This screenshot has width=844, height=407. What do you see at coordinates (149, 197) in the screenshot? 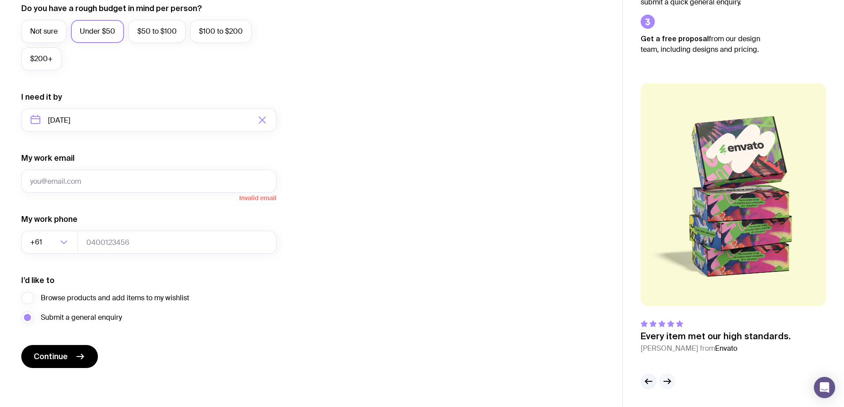
I see `span: Invalid email` at bounding box center [149, 197].